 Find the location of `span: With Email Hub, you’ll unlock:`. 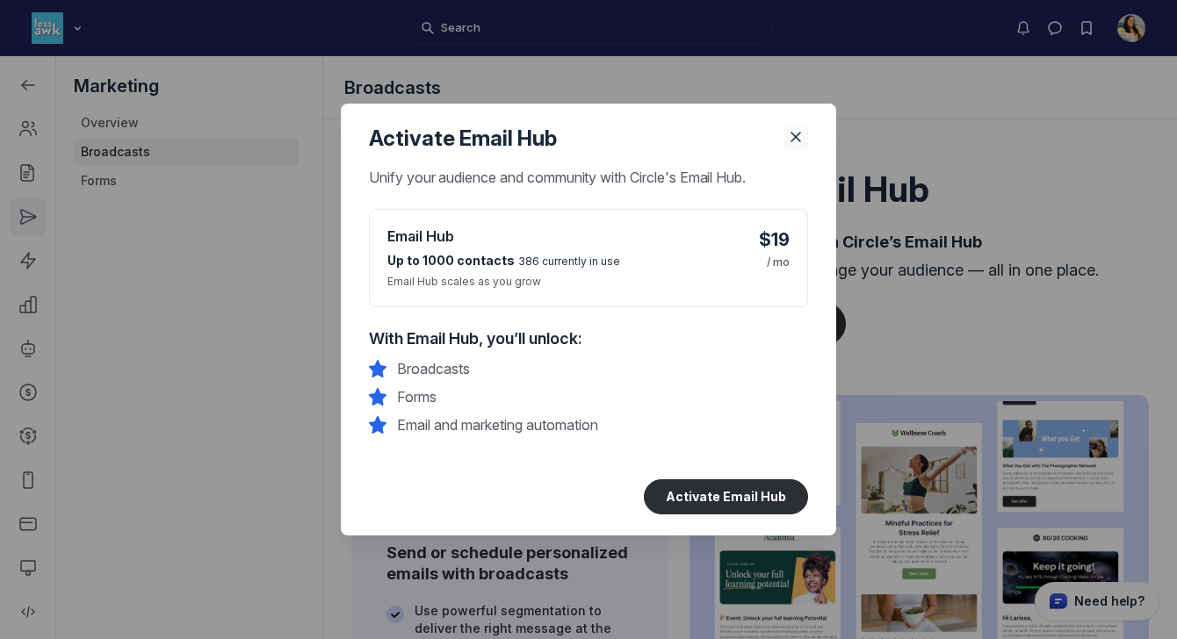

span: With Email Hub, you’ll unlock: is located at coordinates (475, 338).